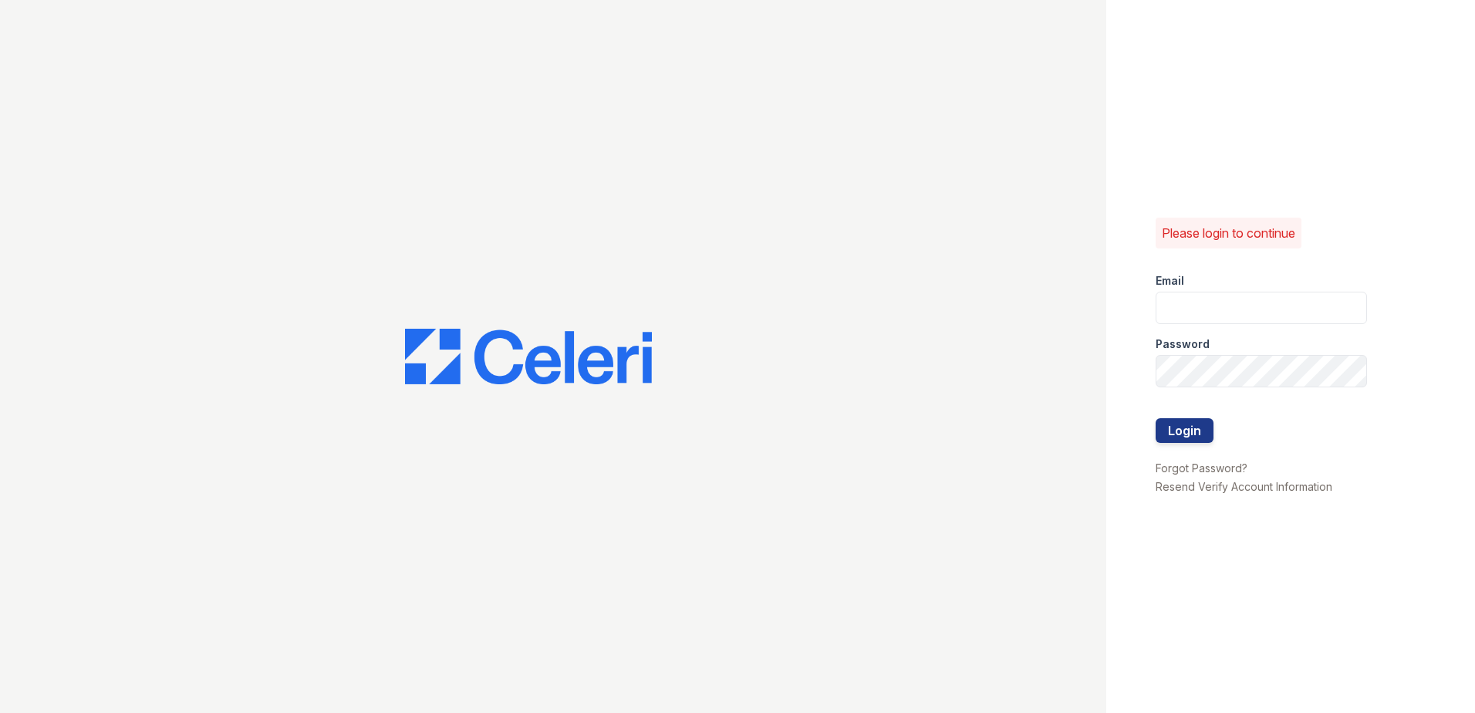  I want to click on label: Email, so click(1170, 281).